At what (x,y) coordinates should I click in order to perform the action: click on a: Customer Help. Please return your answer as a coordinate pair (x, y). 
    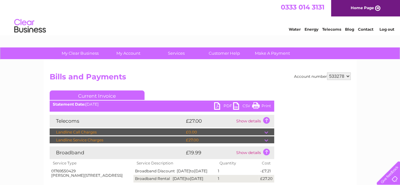
    Looking at the image, I should click on (224, 53).